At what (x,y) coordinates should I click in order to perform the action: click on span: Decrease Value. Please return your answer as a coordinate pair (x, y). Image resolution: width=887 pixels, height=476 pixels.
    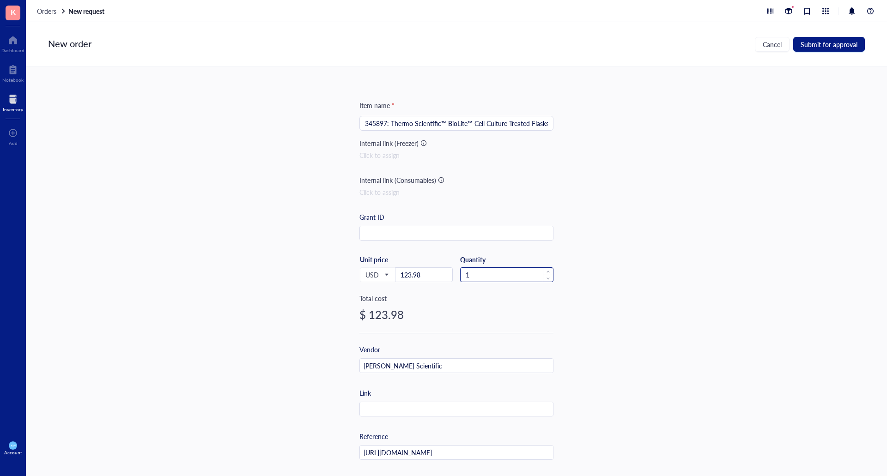
    Looking at the image, I should click on (548, 278).